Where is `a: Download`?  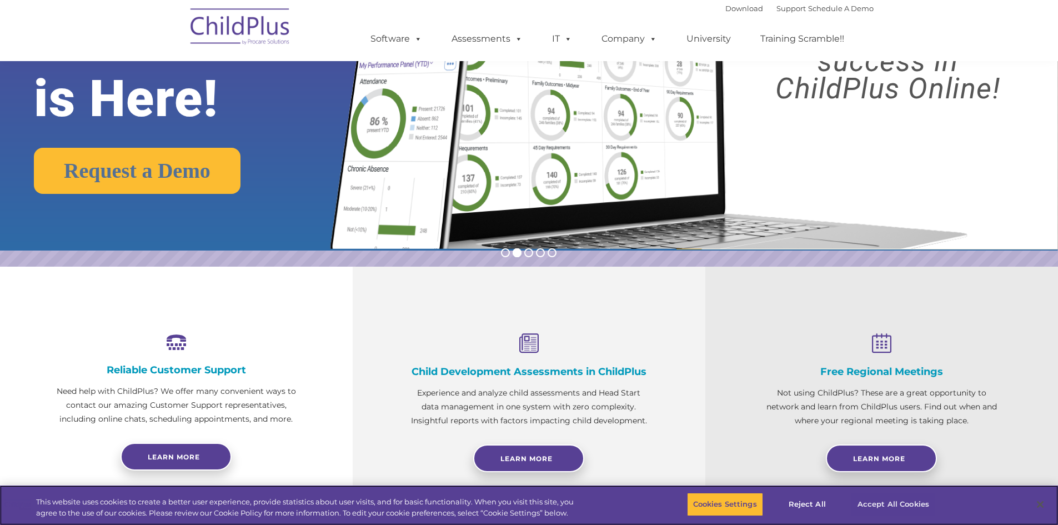
a: Download is located at coordinates (744, 8).